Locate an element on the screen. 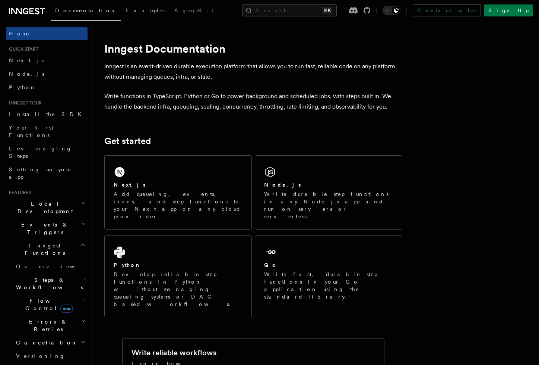 Image resolution: width=539 pixels, height=365 pixels. button: Inngest Functions is located at coordinates (47, 249).